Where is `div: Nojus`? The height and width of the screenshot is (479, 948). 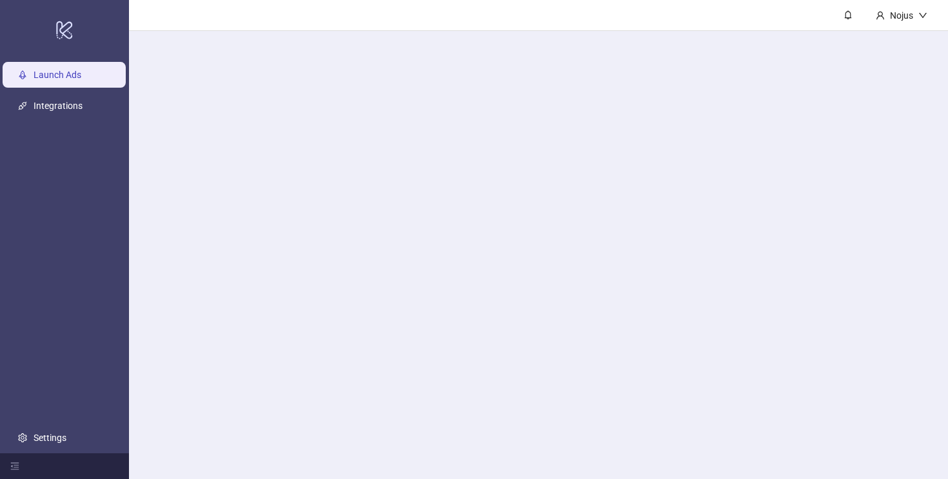 div: Nojus is located at coordinates (901, 15).